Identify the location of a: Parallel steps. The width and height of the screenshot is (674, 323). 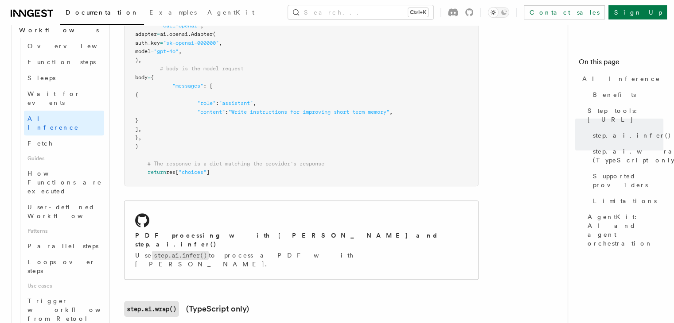
(64, 246).